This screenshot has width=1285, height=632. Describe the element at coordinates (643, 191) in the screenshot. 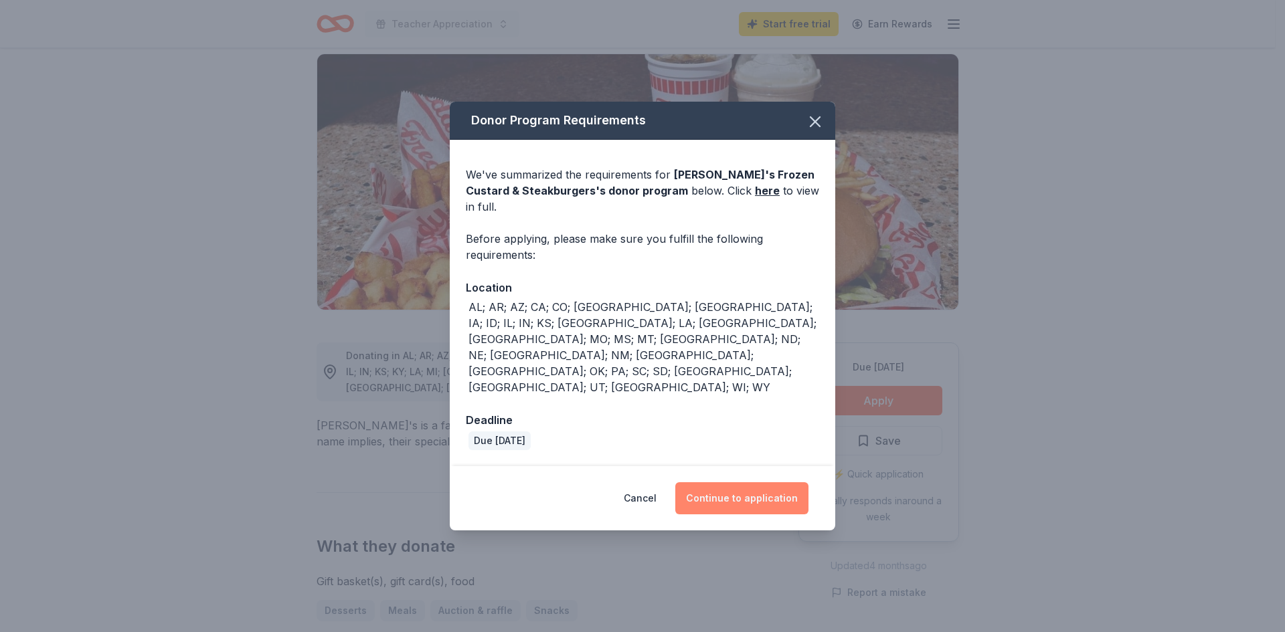

I see `div: We've summarized the requirements for below. Click to view in full.` at that location.